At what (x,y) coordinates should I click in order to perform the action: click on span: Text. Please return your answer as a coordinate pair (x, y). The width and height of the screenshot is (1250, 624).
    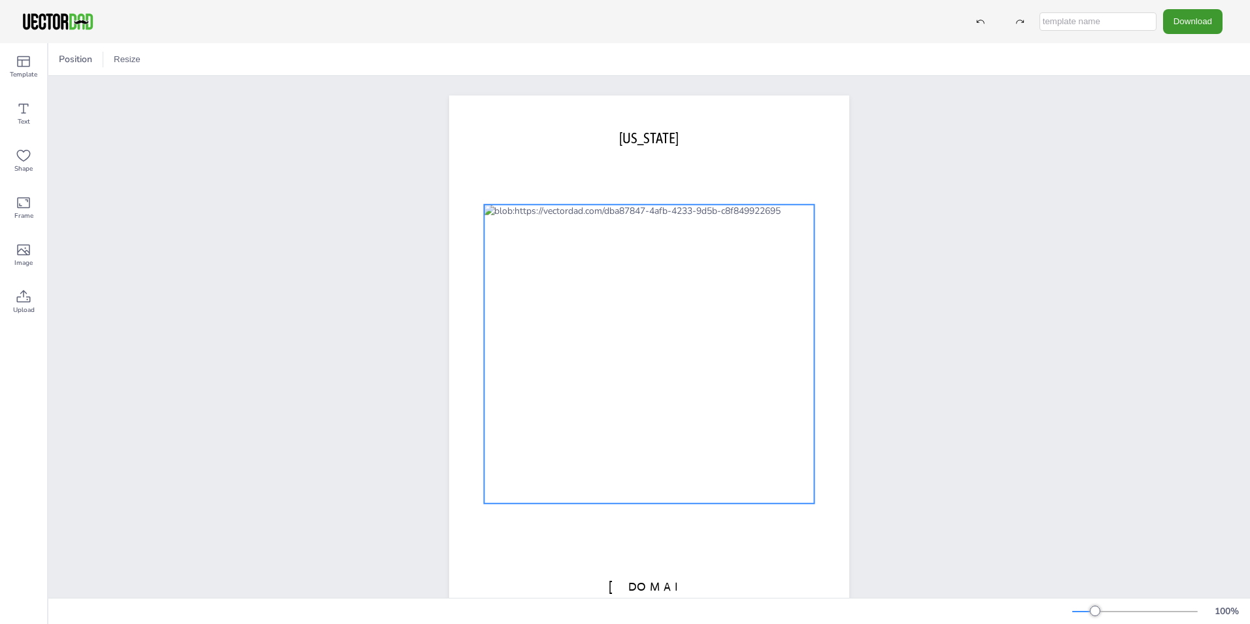
    Looking at the image, I should click on (24, 122).